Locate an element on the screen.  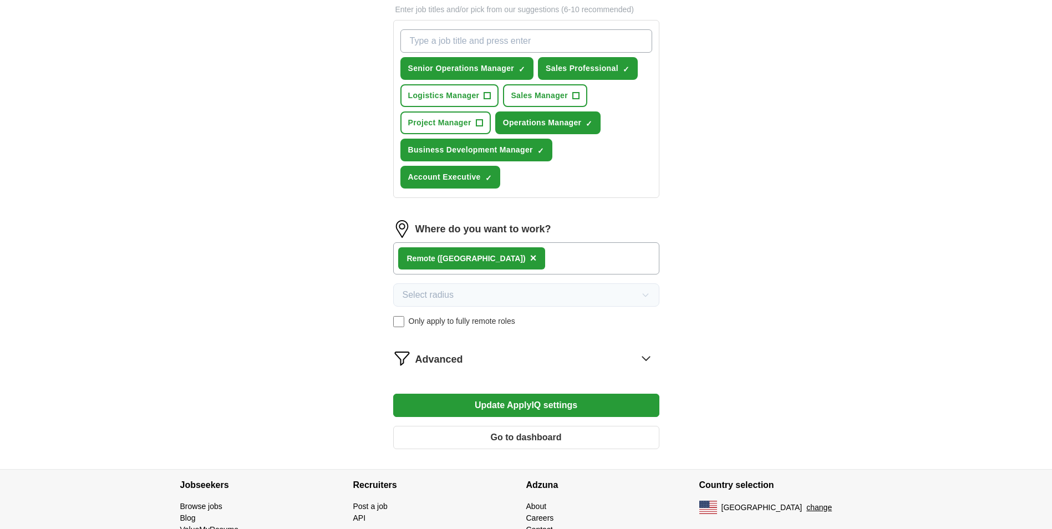
span: Logistics Manager is located at coordinates (444, 95).